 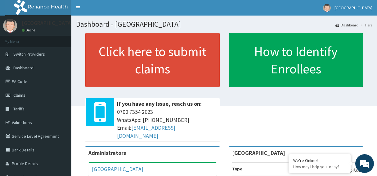 I want to click on b: Administrators, so click(x=107, y=152).